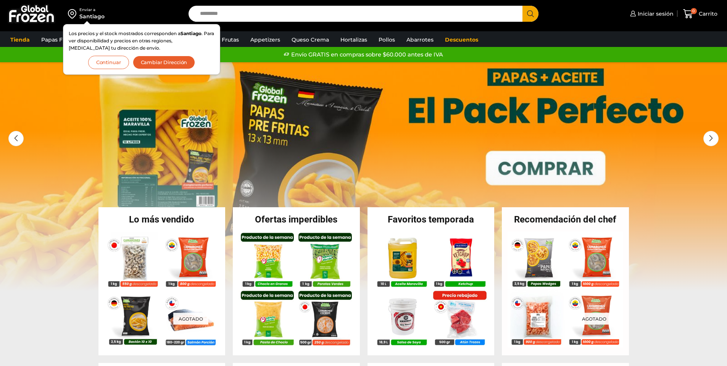 Image resolution: width=727 pixels, height=366 pixels. I want to click on div: Santiago, so click(92, 16).